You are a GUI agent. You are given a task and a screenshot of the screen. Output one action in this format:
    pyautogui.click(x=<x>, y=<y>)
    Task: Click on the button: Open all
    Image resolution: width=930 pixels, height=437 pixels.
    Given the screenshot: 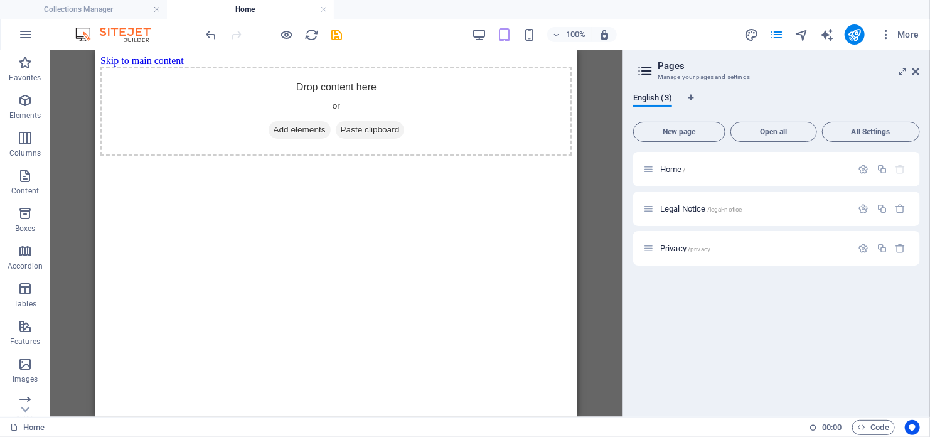 What is the action you would take?
    pyautogui.click(x=774, y=132)
    